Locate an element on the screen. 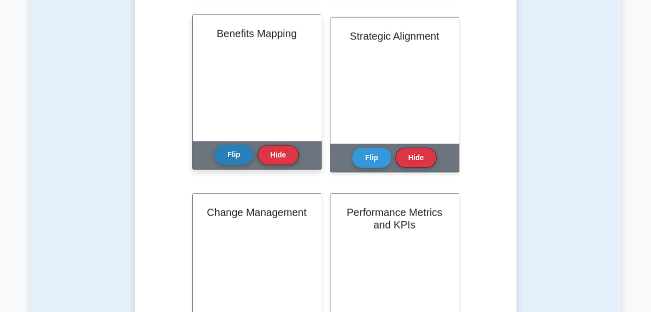 The height and width of the screenshot is (312, 651). h2: Change Management is located at coordinates (257, 212).